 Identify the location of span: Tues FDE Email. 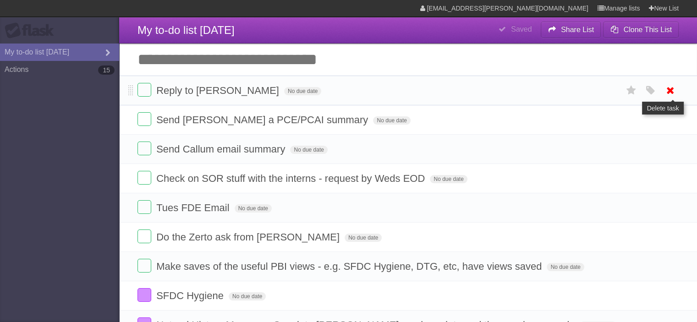
(194, 208).